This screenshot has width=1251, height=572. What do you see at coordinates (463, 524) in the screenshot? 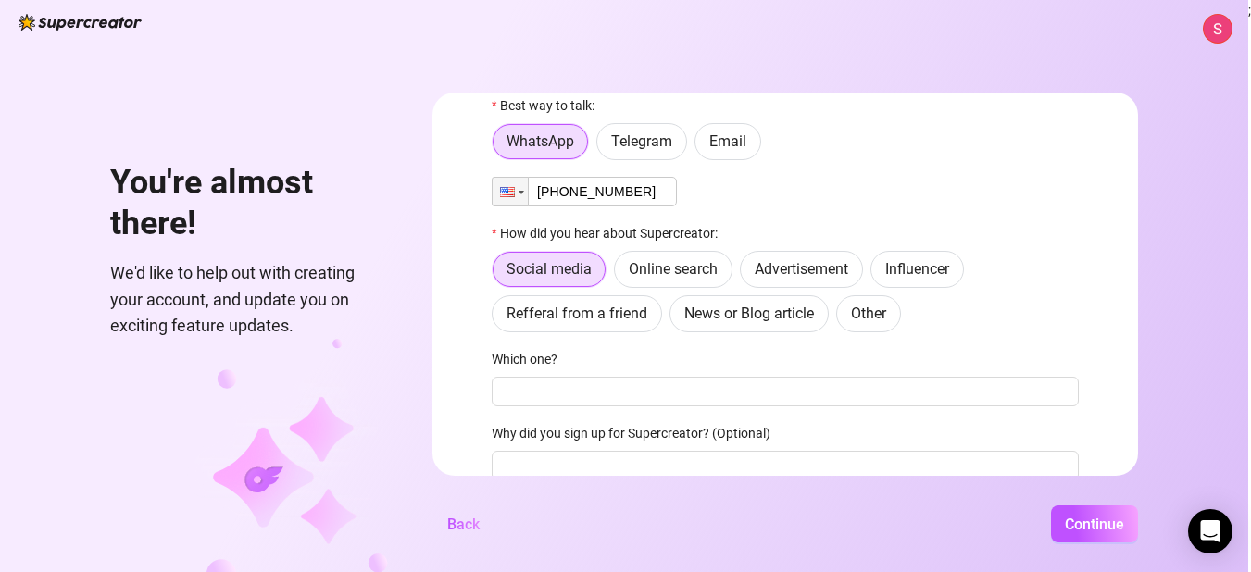
I see `span: Back` at bounding box center [463, 524].